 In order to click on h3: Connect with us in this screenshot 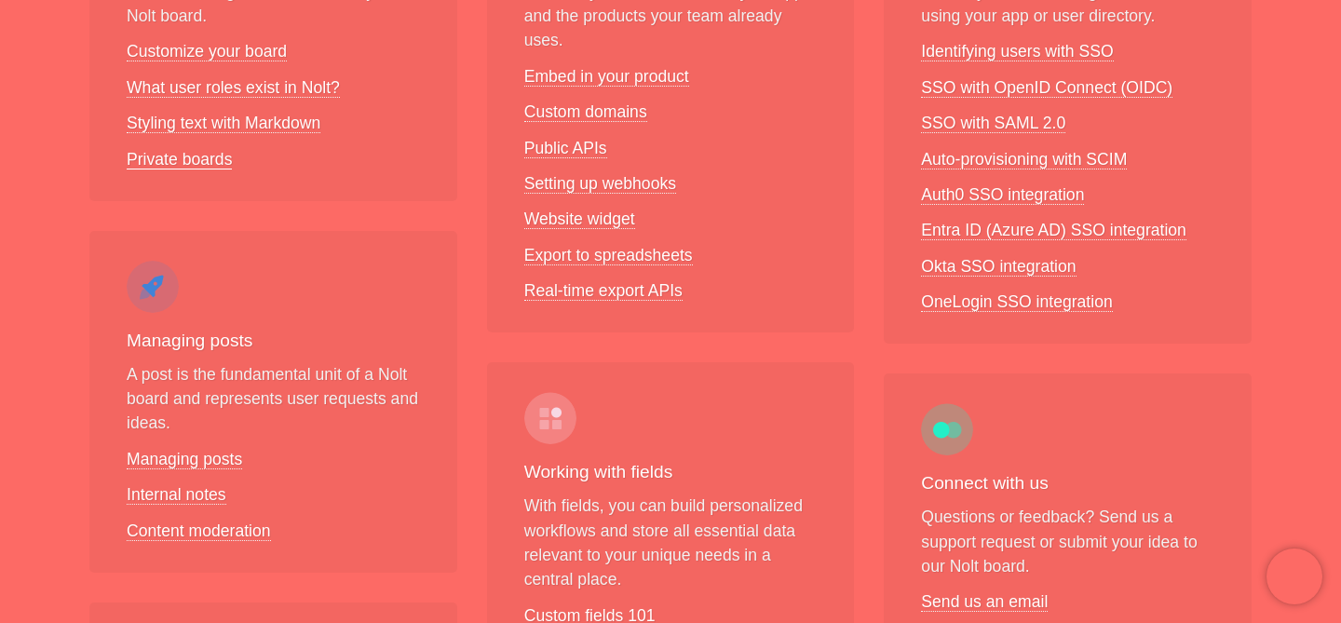, I will do `click(1067, 483)`.